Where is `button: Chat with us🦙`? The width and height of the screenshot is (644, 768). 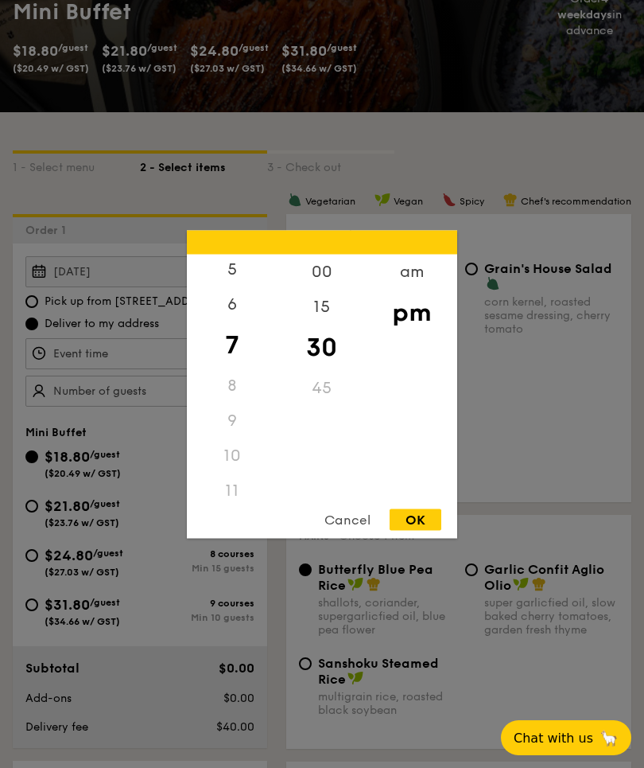
button: Chat with us🦙 is located at coordinates (566, 737).